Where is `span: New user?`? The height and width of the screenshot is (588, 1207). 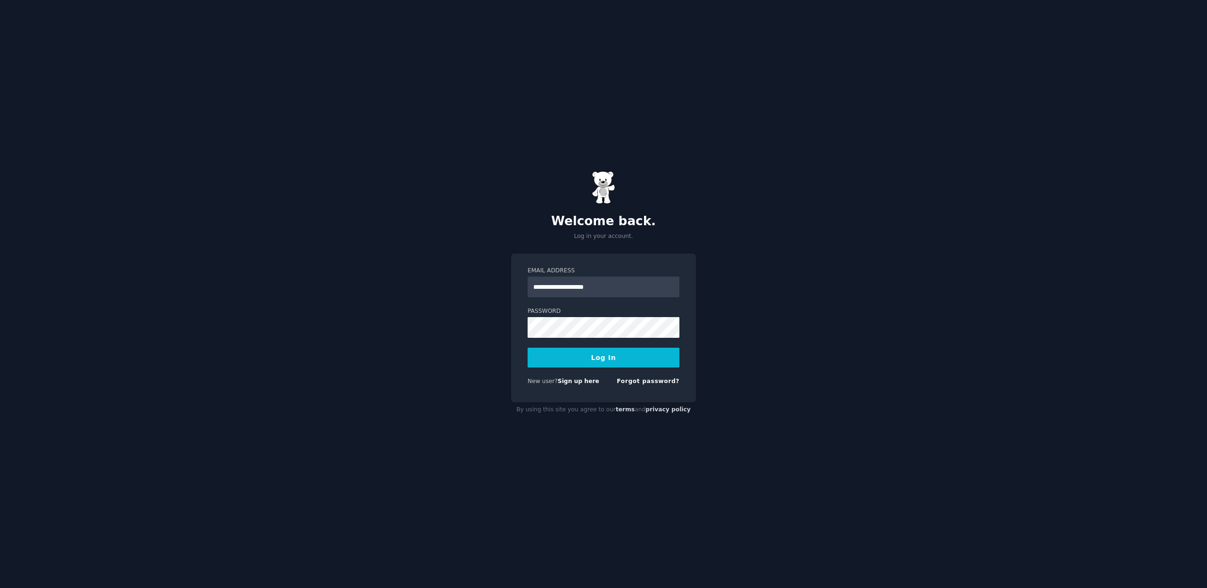 span: New user? is located at coordinates (543, 381).